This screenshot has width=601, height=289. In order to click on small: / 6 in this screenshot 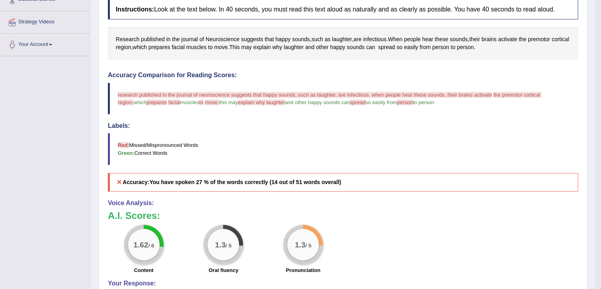, I will do `click(151, 245)`.